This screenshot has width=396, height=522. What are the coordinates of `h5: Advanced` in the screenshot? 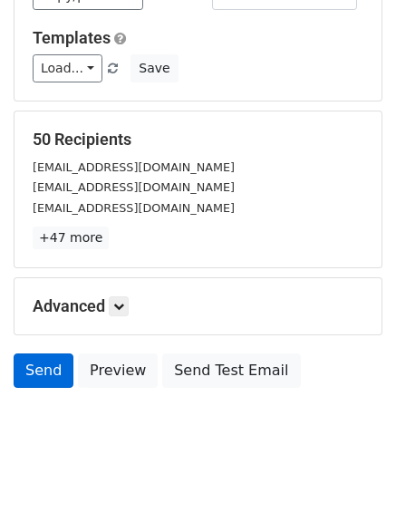 It's located at (197, 306).